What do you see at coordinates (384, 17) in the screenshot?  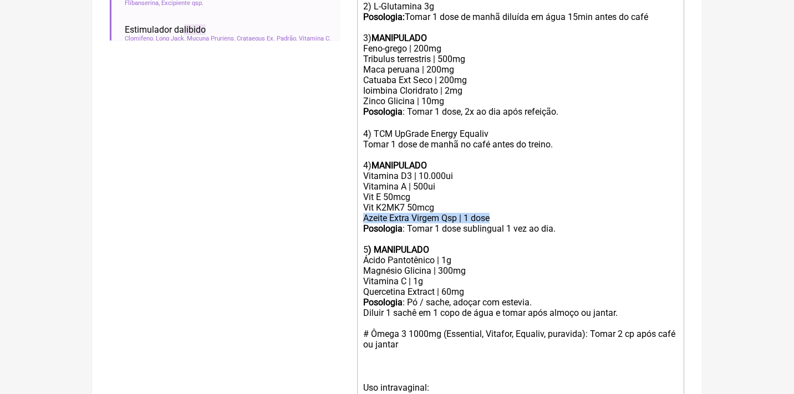 I see `strong: Posologia:` at bounding box center [384, 17].